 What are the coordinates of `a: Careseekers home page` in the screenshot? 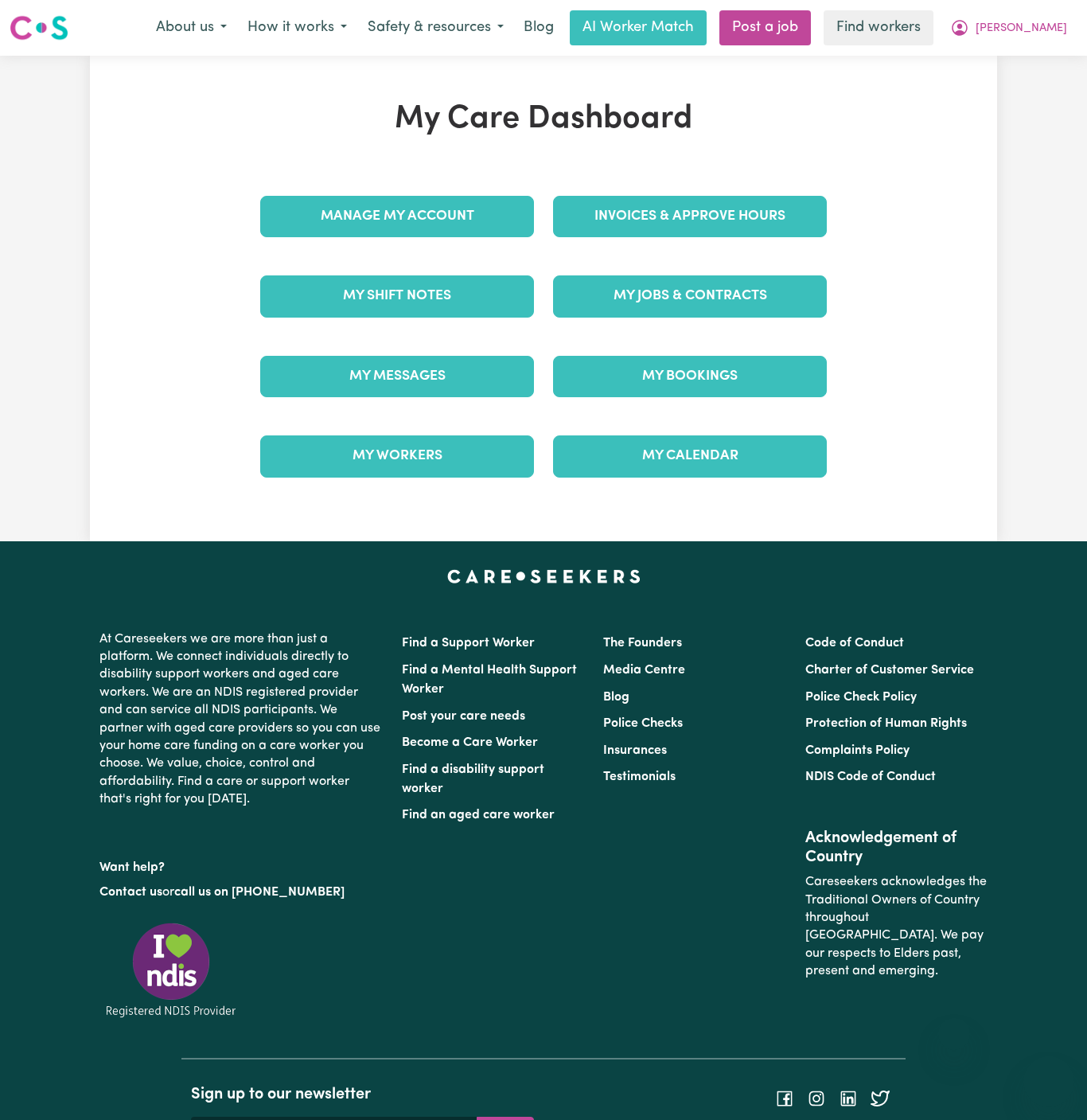 It's located at (544, 576).